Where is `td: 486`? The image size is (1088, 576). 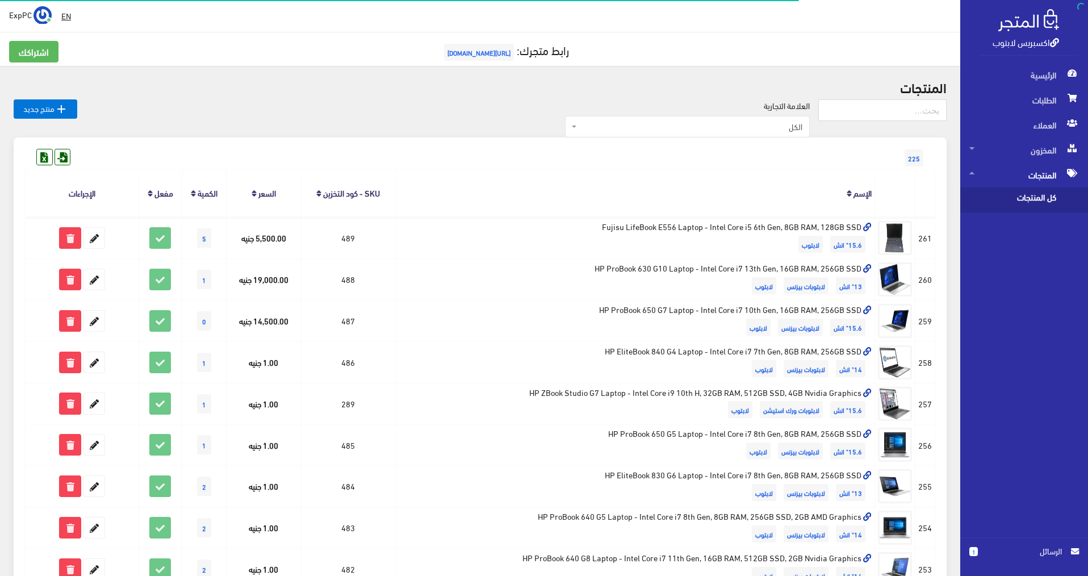 td: 486 is located at coordinates (349, 362).